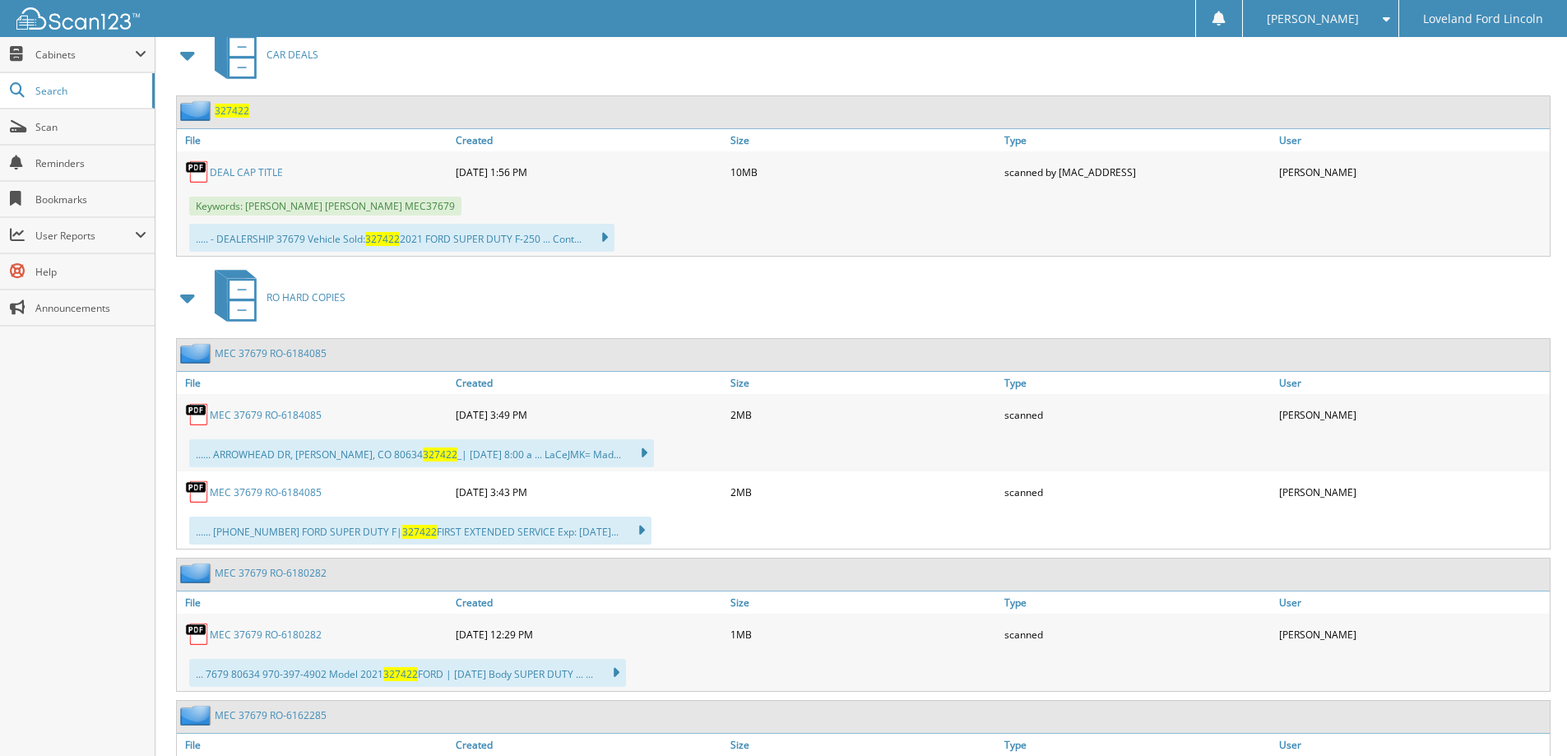 The width and height of the screenshot is (1567, 756). What do you see at coordinates (1526, 717) in the screenshot?
I see `div: Chat Widget` at bounding box center [1526, 717].